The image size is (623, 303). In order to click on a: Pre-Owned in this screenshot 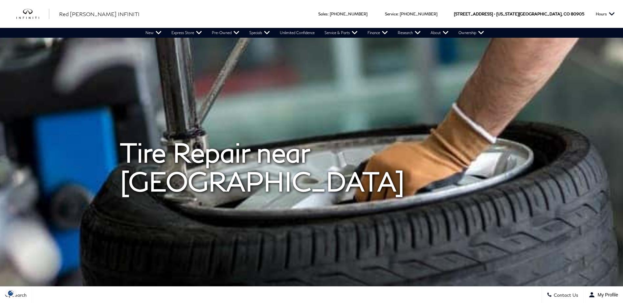, I will do `click(225, 33)`.